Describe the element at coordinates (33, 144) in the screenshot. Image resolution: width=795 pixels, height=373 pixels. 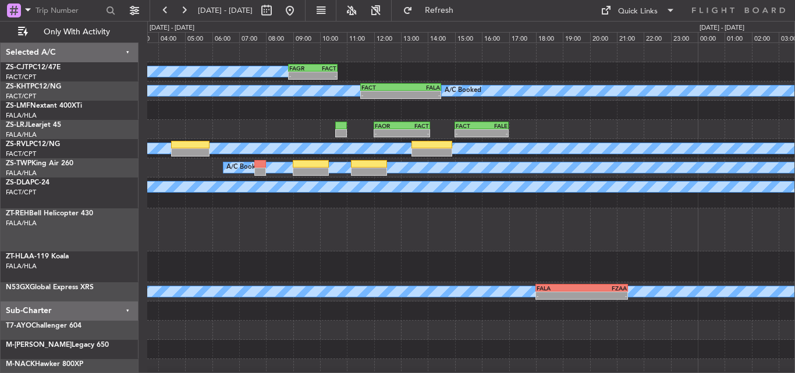
I see `a: ZS-RVLPC12/NG` at that location.